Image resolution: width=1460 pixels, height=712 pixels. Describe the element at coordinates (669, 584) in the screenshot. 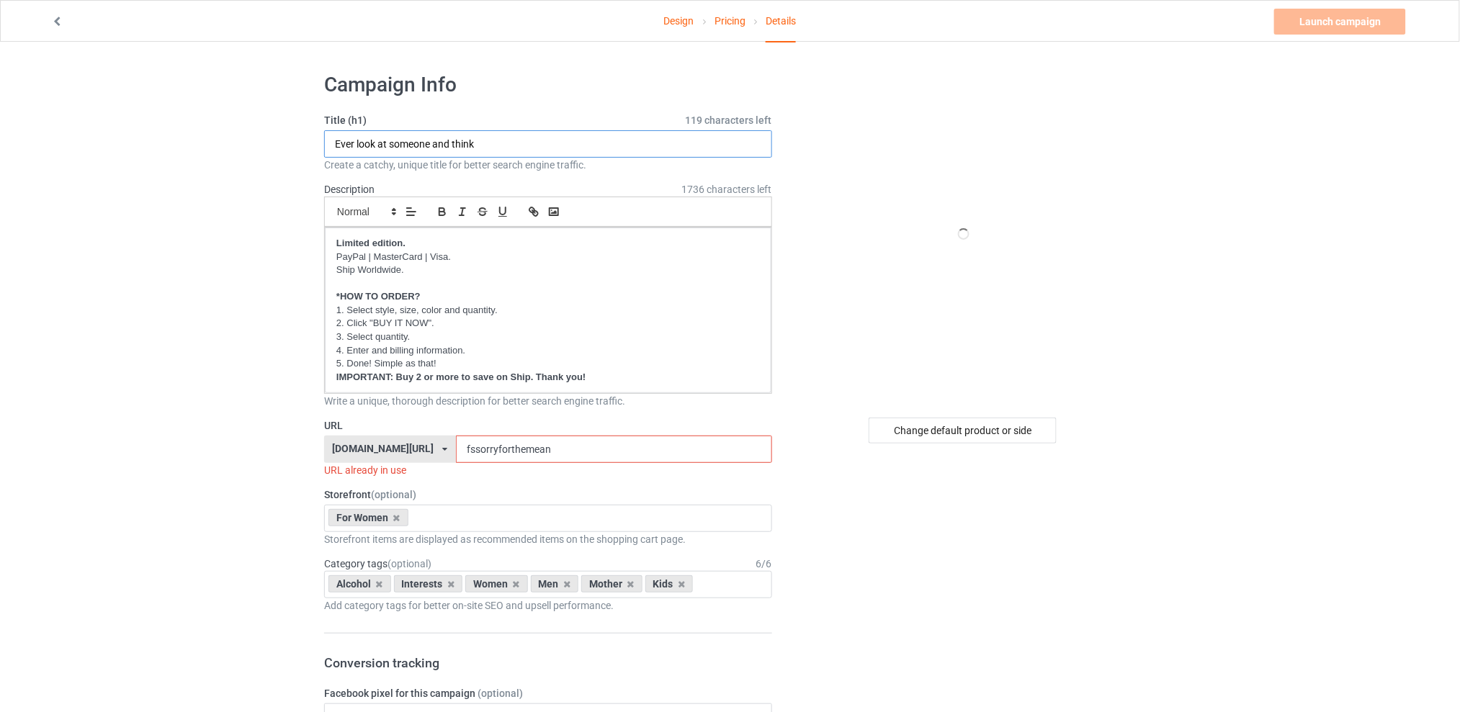

I see `div: Kids` at that location.